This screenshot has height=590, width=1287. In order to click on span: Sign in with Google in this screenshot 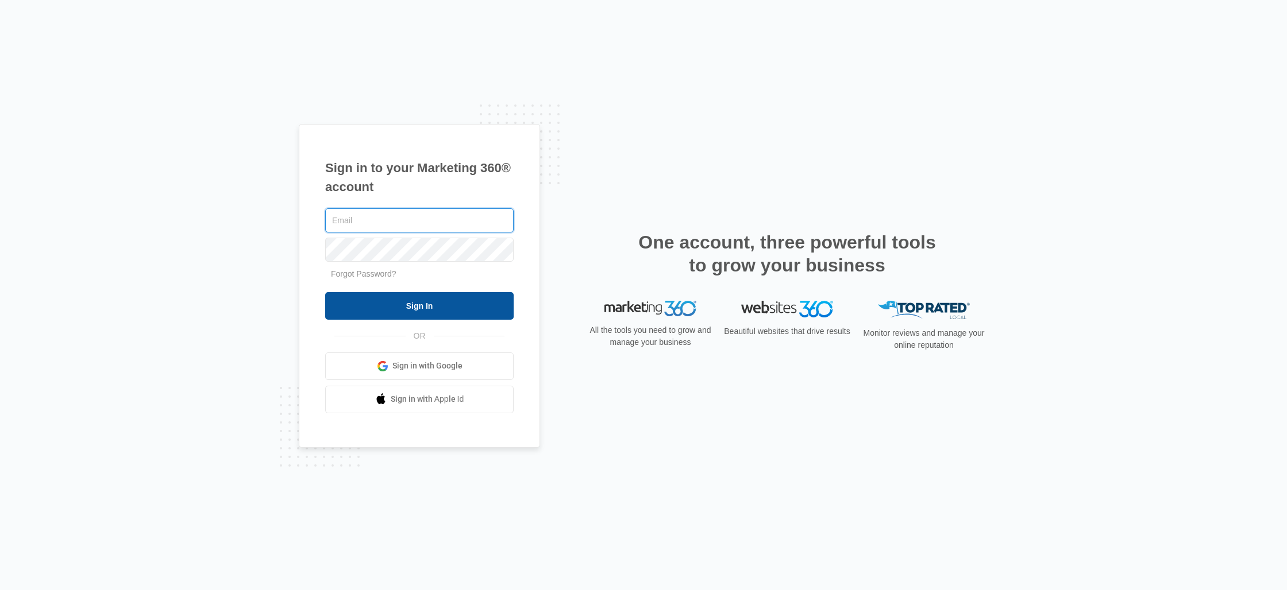, I will do `click(427, 366)`.